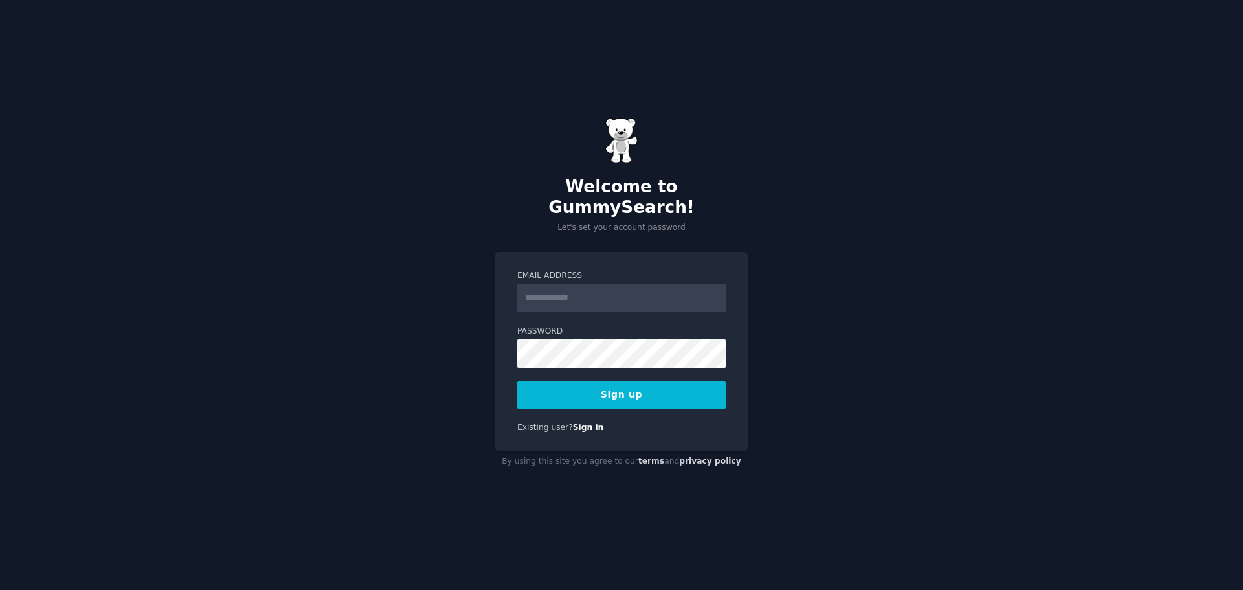 The width and height of the screenshot is (1243, 590). I want to click on img: Gummy Bear, so click(621, 140).